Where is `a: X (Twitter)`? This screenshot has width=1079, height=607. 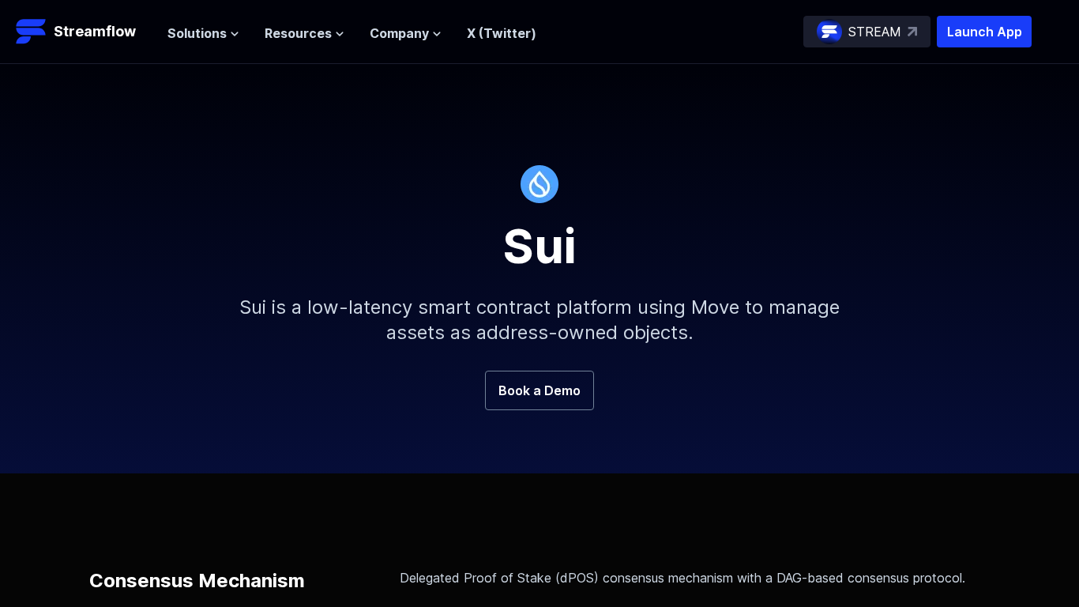 a: X (Twitter) is located at coordinates (502, 33).